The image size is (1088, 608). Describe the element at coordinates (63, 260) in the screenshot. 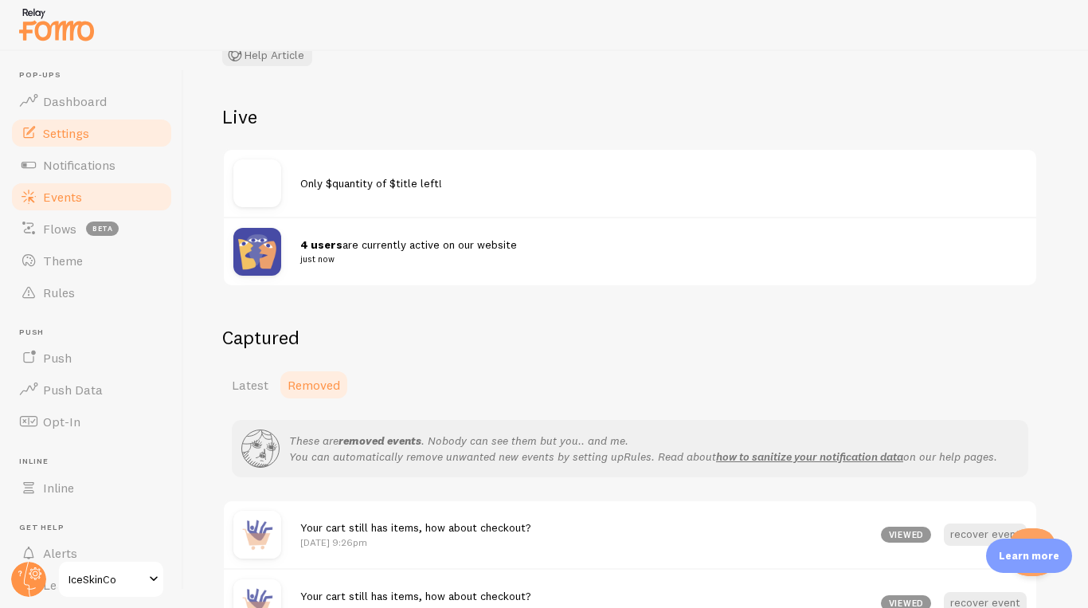

I see `span: Theme` at that location.